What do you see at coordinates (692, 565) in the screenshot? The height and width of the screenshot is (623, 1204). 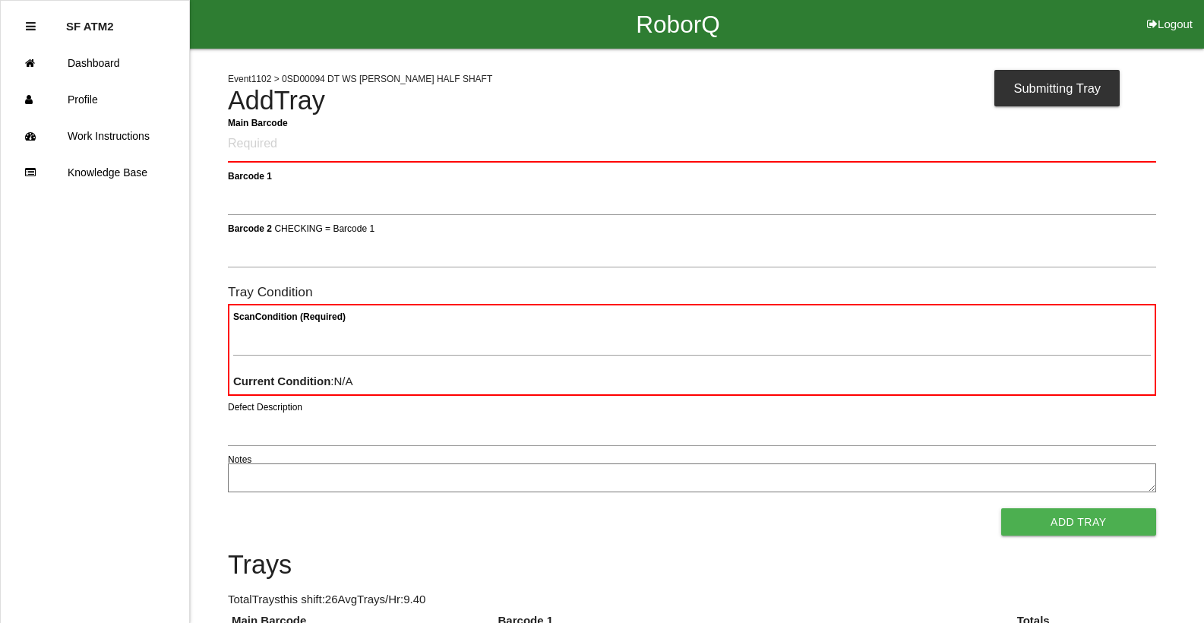 I see `h4: Trays` at bounding box center [692, 565].